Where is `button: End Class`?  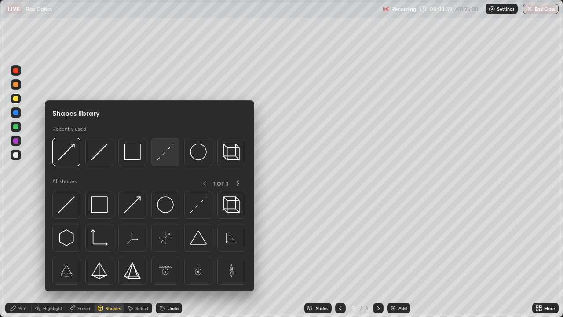
button: End Class is located at coordinates (541, 9).